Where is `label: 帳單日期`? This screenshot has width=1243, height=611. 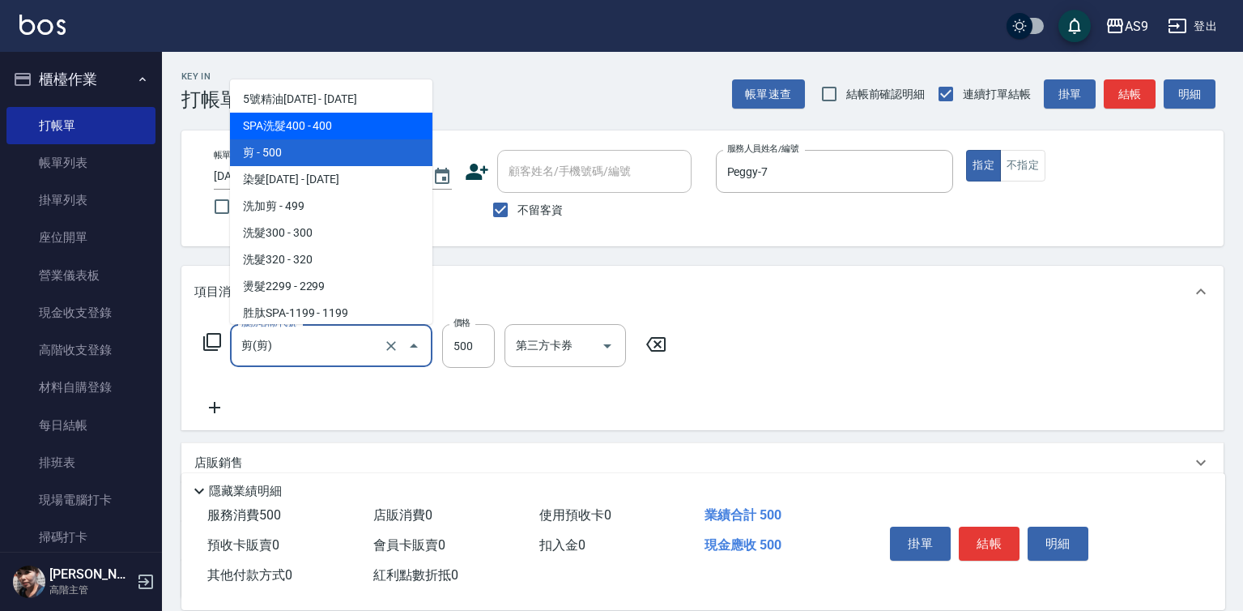
label: 帳單日期 is located at coordinates (231, 155).